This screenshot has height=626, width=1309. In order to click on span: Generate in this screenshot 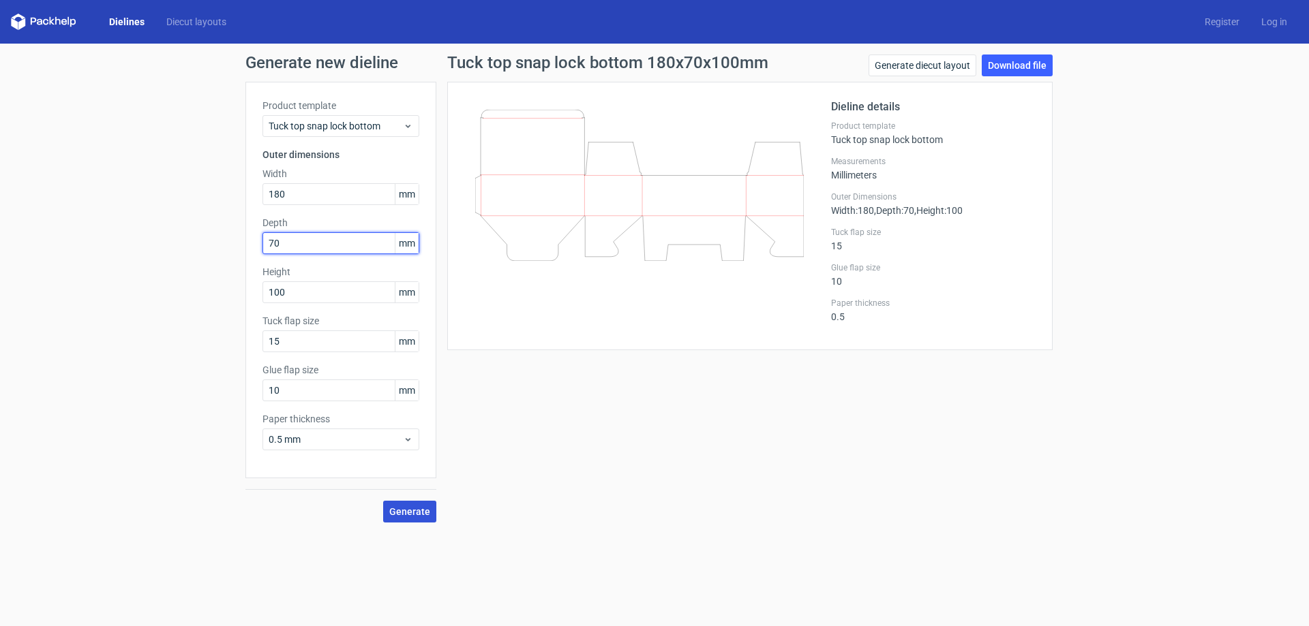, I will do `click(410, 512)`.